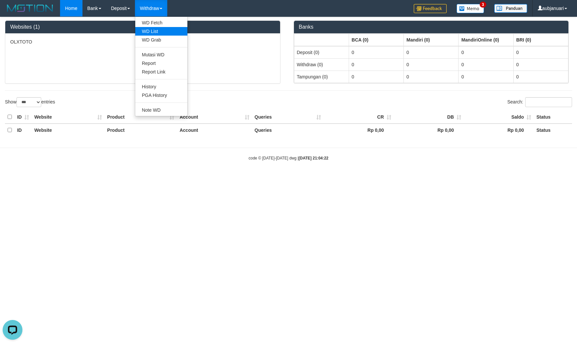 This screenshot has width=577, height=345. Describe the element at coordinates (431, 27) in the screenshot. I see `h3: Banks` at that location.